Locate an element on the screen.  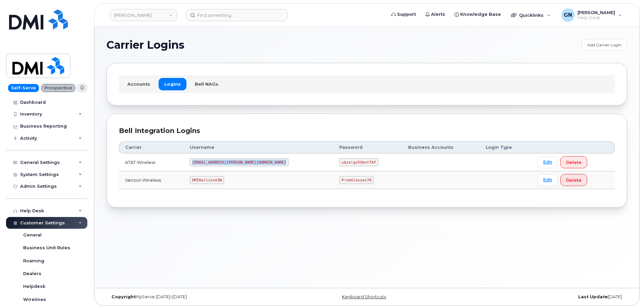
code: u$za!gx5VbntTAf is located at coordinates (359, 162).